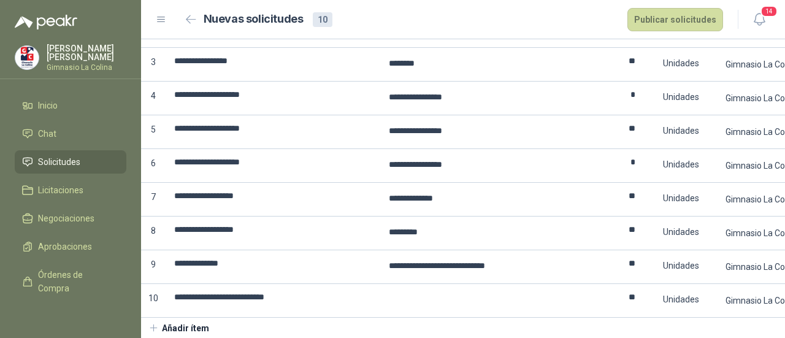 This screenshot has width=785, height=338. Describe the element at coordinates (71, 317) in the screenshot. I see `a: Manuales y ayuda` at that location.